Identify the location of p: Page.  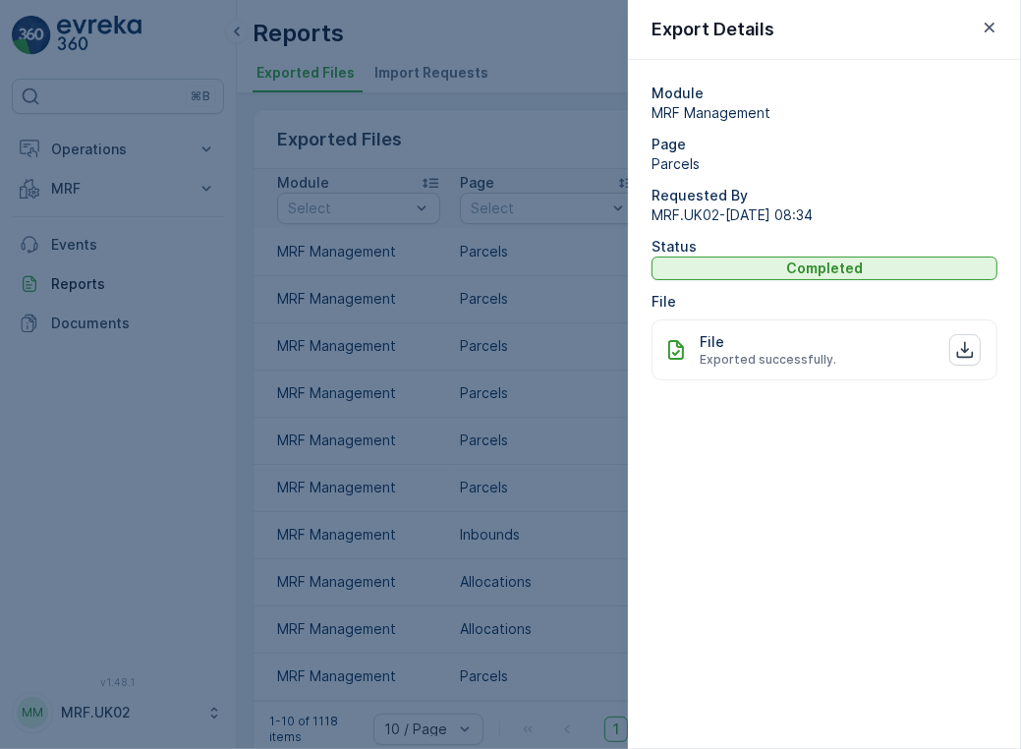
(825, 144).